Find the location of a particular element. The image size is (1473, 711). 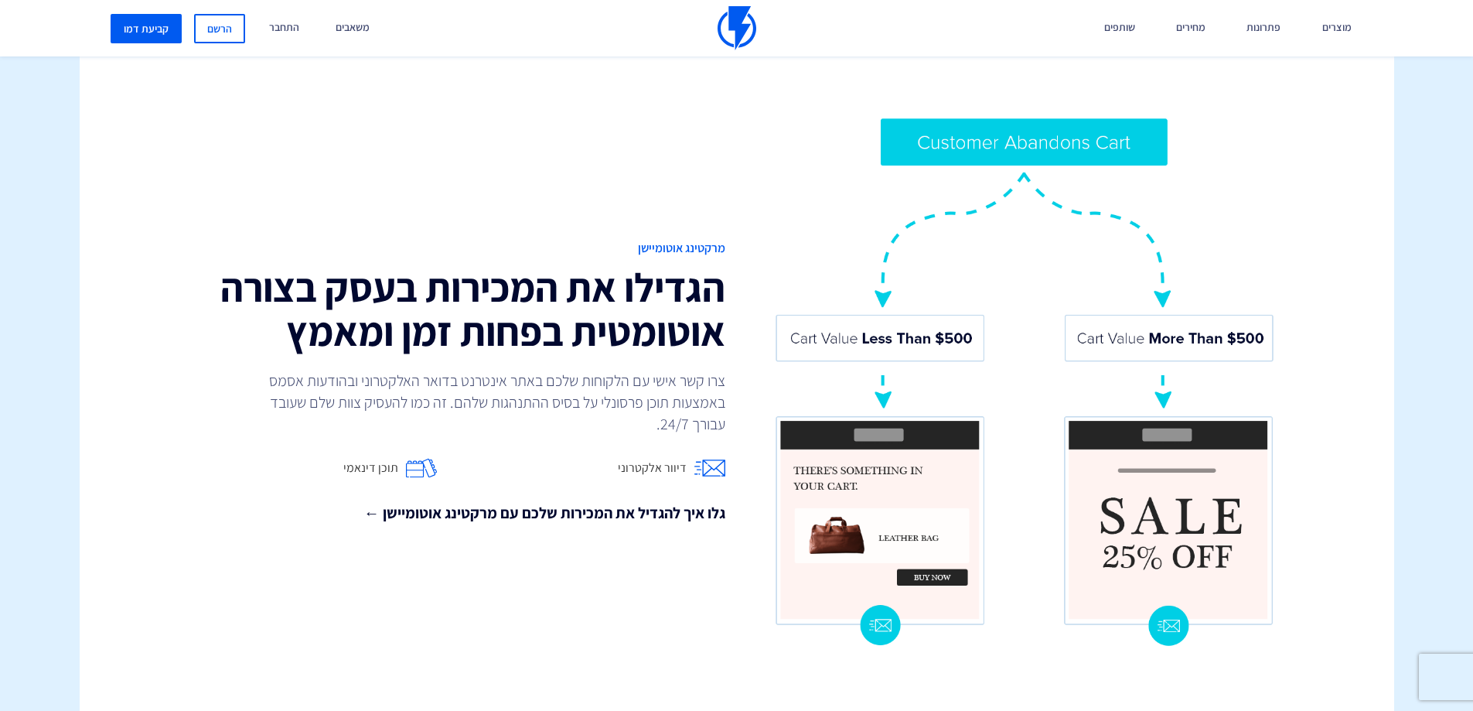

a: גלו איך להגדיל את המכירות שלכם עם מרקטינג אוטומיישן ← is located at coordinates (448, 513).